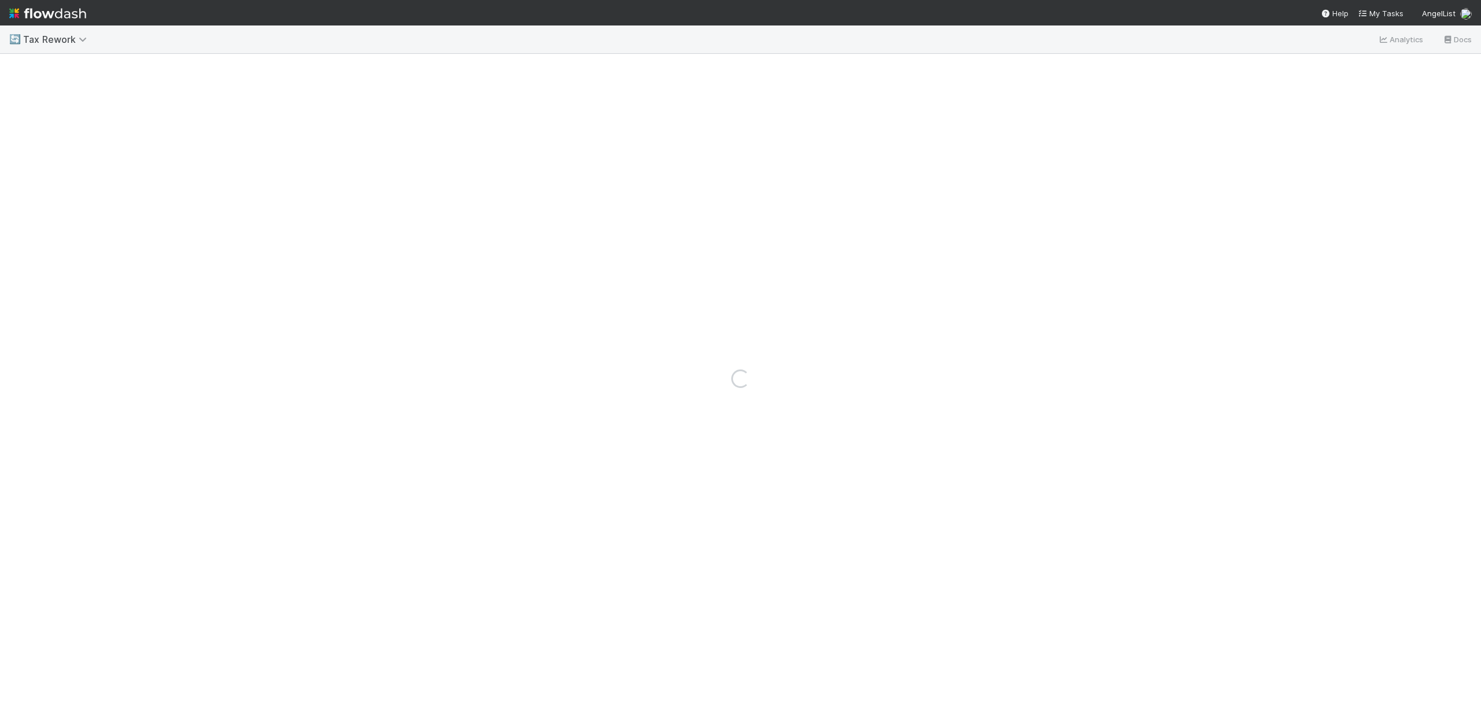 The width and height of the screenshot is (1481, 703). I want to click on a: My Tasks, so click(1381, 13).